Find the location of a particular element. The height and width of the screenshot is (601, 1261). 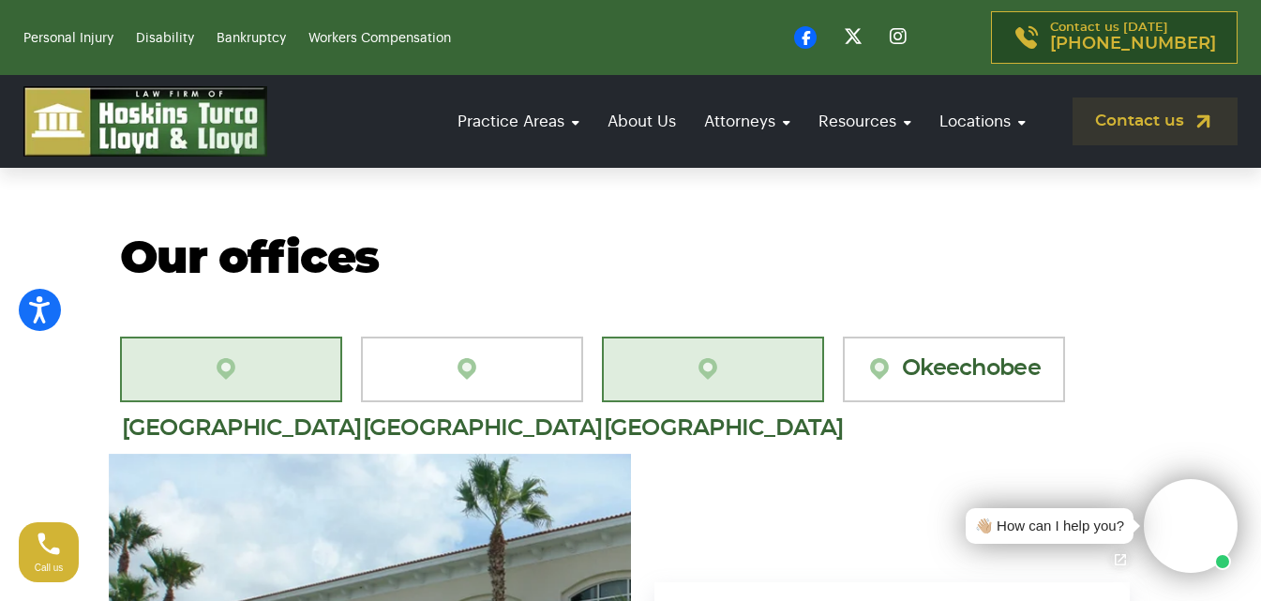

a: Workers Compensation is located at coordinates (380, 38).